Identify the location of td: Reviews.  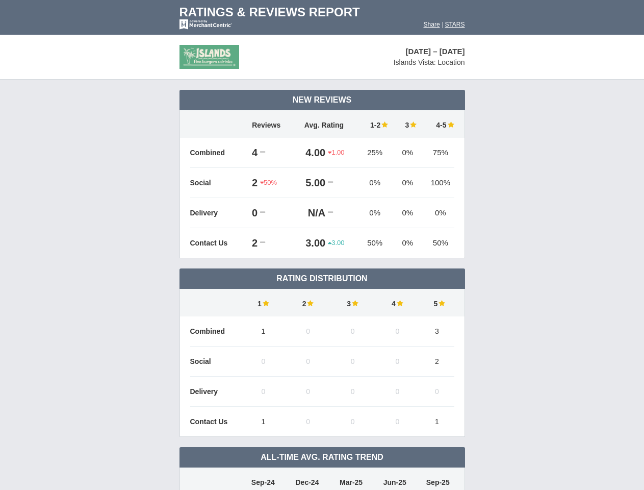
(266, 124).